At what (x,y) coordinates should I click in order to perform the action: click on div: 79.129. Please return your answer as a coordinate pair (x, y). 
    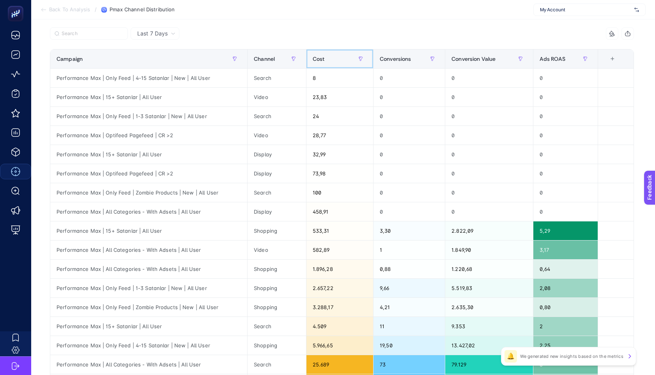
    Looking at the image, I should click on (489, 364).